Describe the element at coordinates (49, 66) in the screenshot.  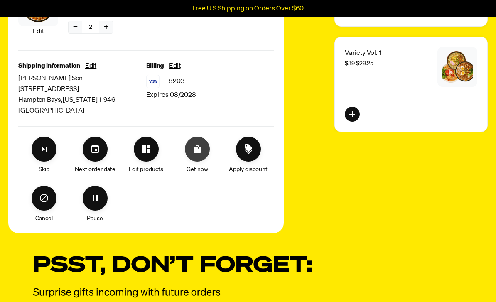
I see `span: Shipping information` at that location.